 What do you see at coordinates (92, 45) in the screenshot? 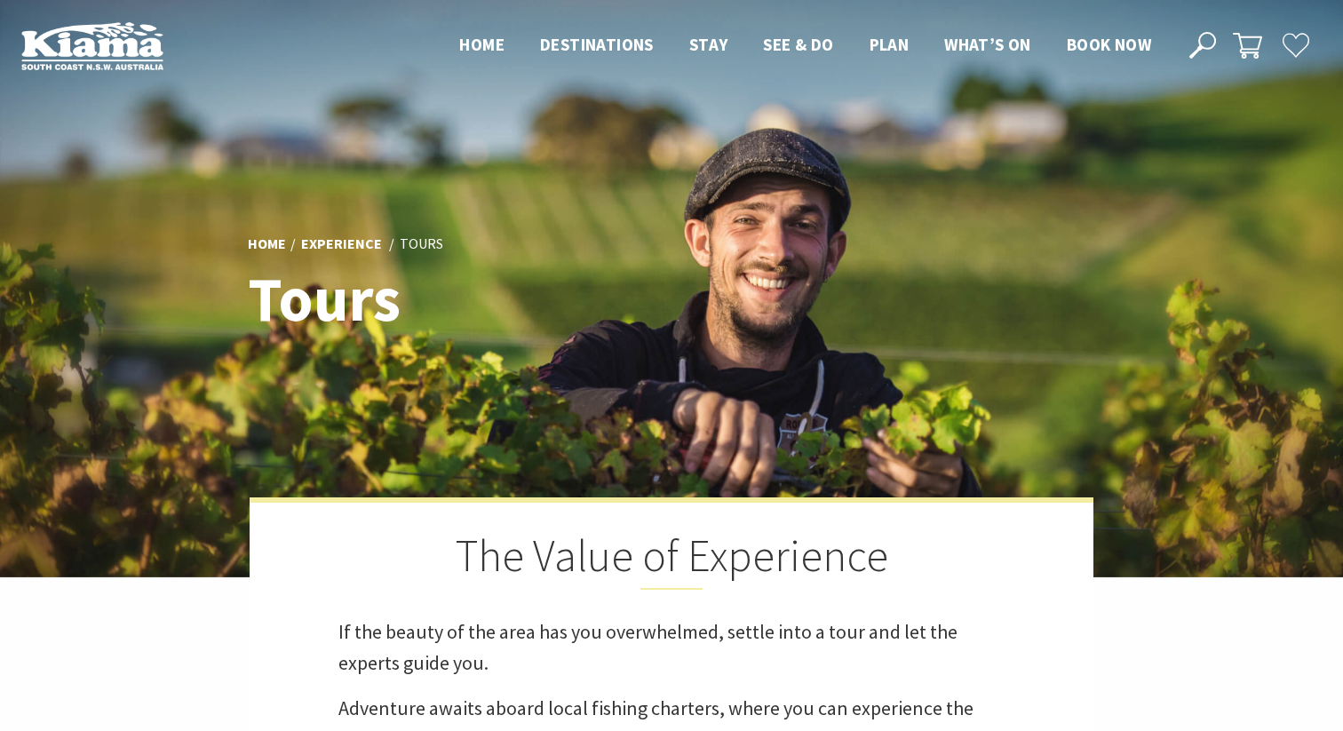
I see `img: Kiama Logo` at bounding box center [92, 45].